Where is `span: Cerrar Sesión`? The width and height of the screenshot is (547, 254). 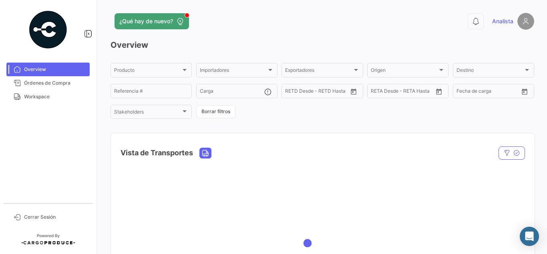
span: Cerrar Sesión is located at coordinates (55, 217).